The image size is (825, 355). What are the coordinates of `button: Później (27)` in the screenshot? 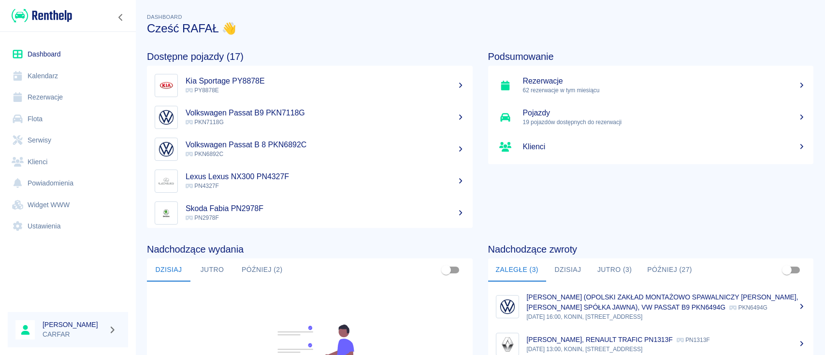 It's located at (670, 270).